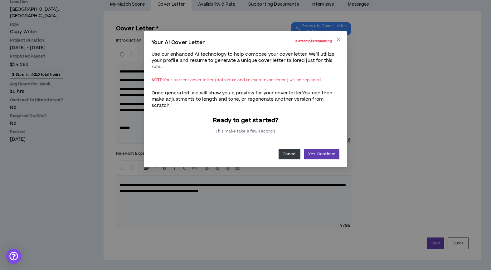 This screenshot has height=270, width=491. What do you see at coordinates (246, 131) in the screenshot?
I see `p: This make take a few seconds` at bounding box center [246, 131].